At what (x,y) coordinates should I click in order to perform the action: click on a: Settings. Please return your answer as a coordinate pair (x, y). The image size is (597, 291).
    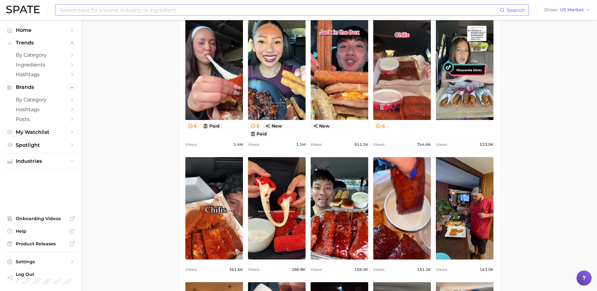
    Looking at the image, I should click on (41, 262).